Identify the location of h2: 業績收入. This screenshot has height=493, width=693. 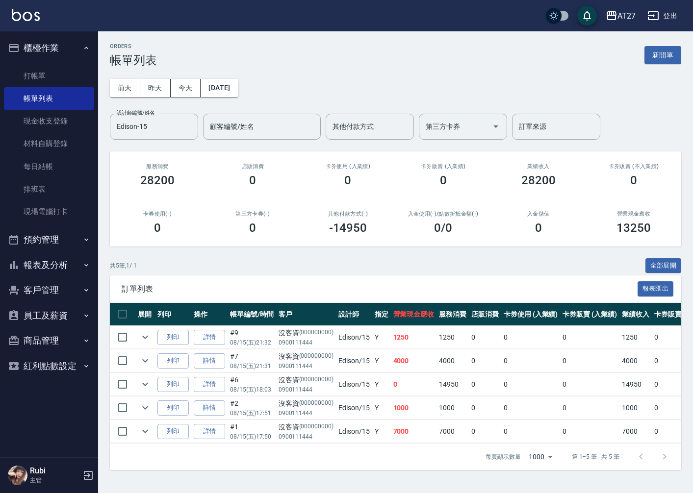
(538, 166).